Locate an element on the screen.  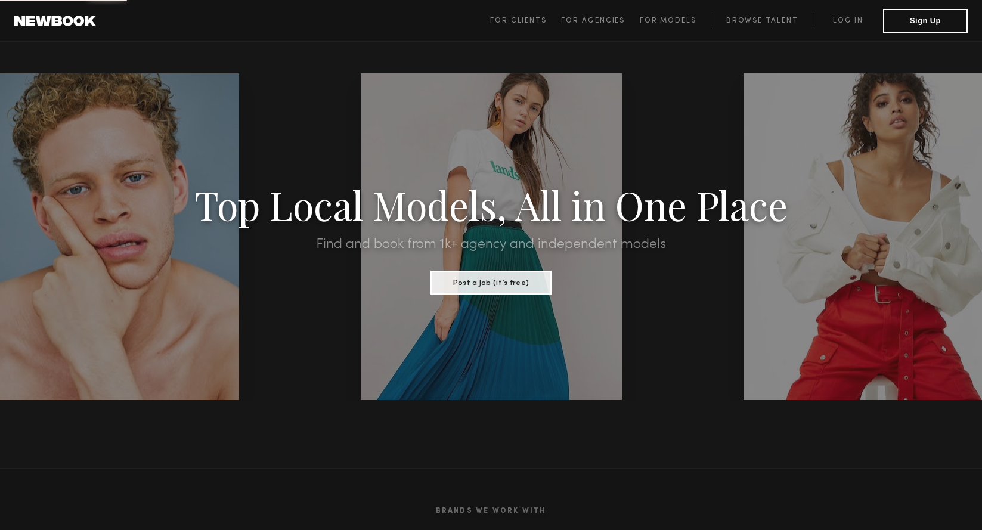
button: Sign Up is located at coordinates (926, 21).